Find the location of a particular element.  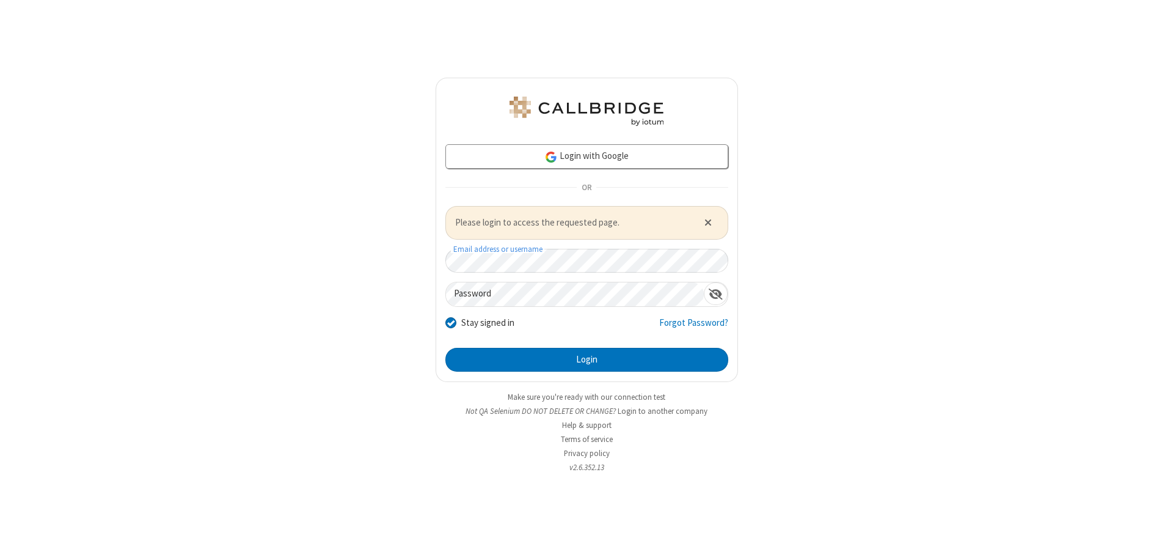

div: Show password is located at coordinates (715, 293).